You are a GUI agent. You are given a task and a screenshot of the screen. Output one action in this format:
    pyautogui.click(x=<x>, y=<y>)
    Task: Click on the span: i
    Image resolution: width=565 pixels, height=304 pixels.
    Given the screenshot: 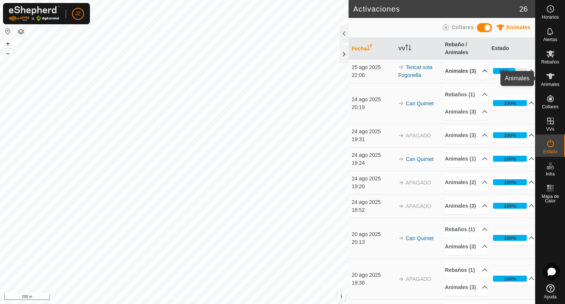 What is the action you would take?
    pyautogui.click(x=341, y=296)
    